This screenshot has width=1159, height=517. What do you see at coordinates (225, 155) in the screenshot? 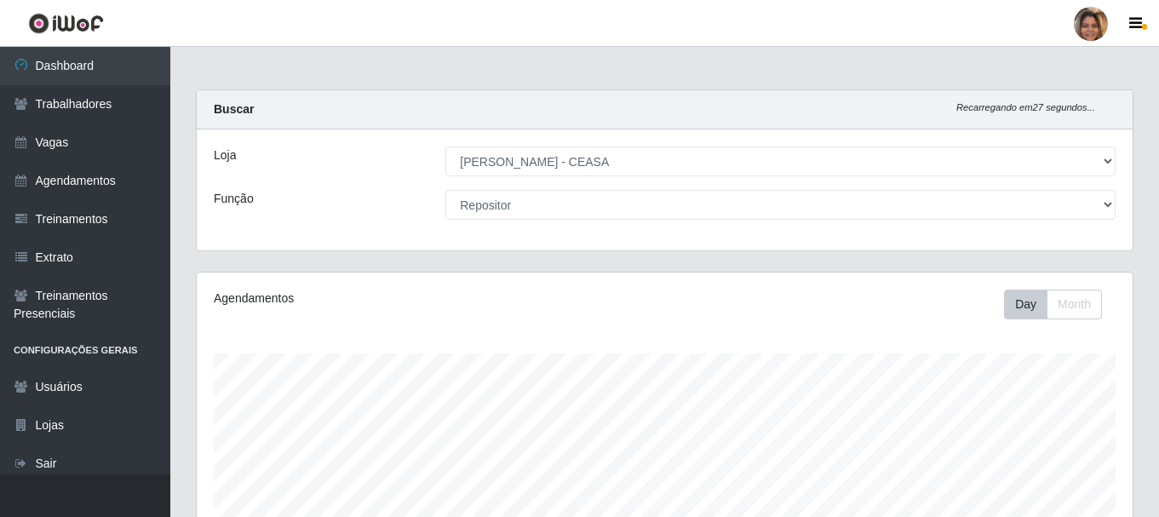
I see `label: Loja` at bounding box center [225, 155].